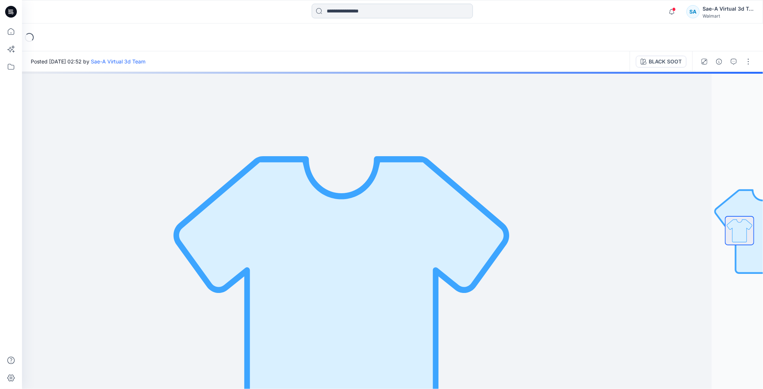 The height and width of the screenshot is (389, 763). What do you see at coordinates (118, 61) in the screenshot?
I see `a: Sae-A Virtual 3d Team` at bounding box center [118, 61].